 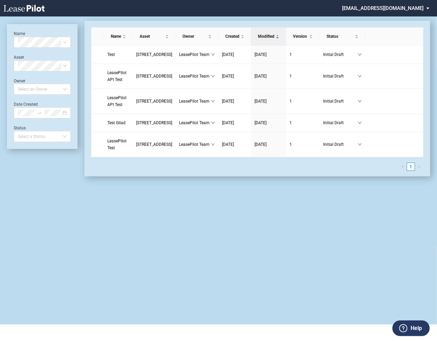 What do you see at coordinates (402, 167) in the screenshot?
I see `span: left` at bounding box center [402, 167].